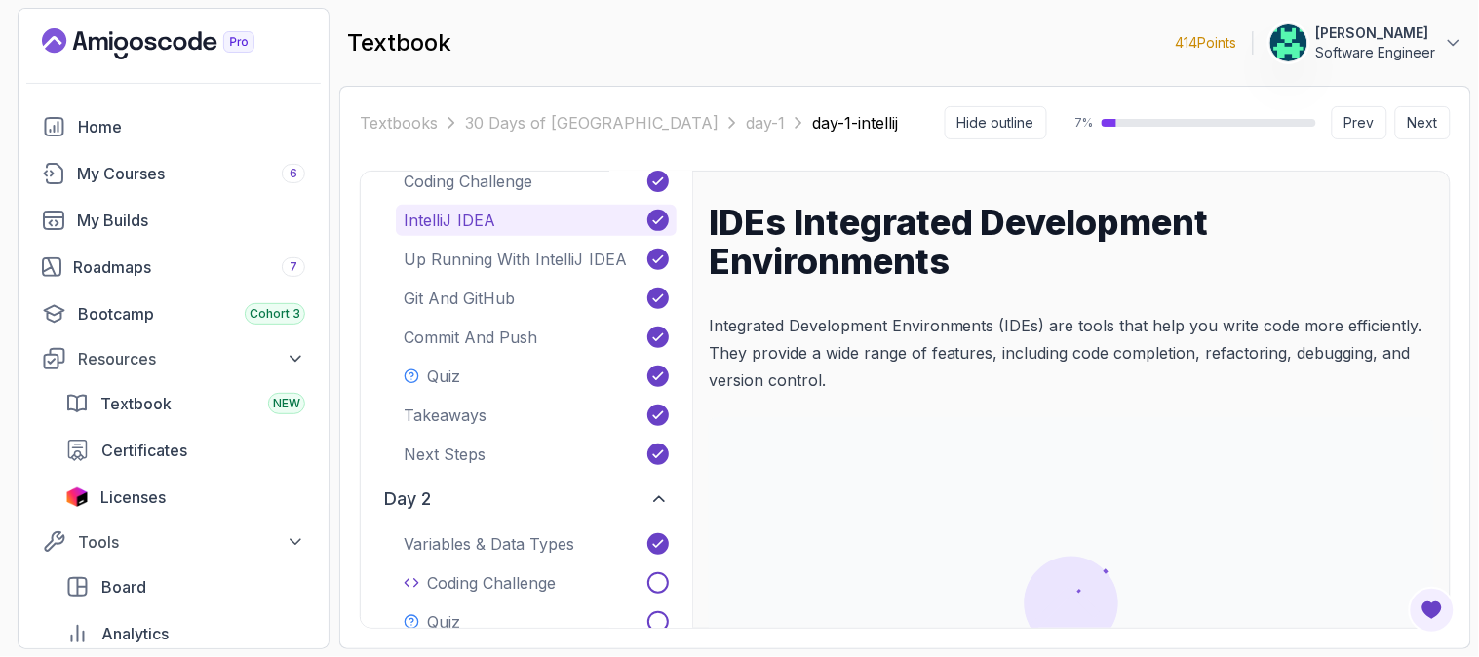 Image resolution: width=1479 pixels, height=657 pixels. What do you see at coordinates (191, 174) in the screenshot?
I see `div: My Courses` at bounding box center [191, 174].